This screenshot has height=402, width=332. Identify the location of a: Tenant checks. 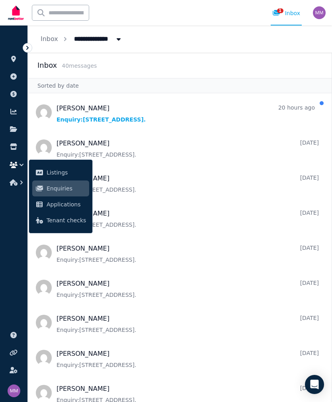
(61, 220).